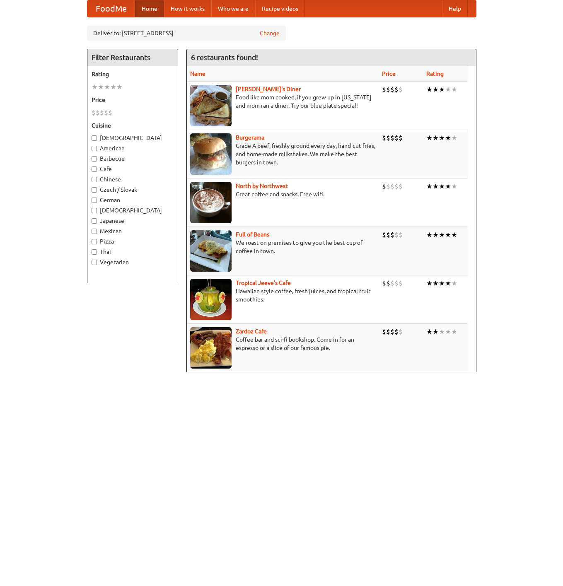  Describe the element at coordinates (262, 186) in the screenshot. I see `b: North by Northwest` at that location.